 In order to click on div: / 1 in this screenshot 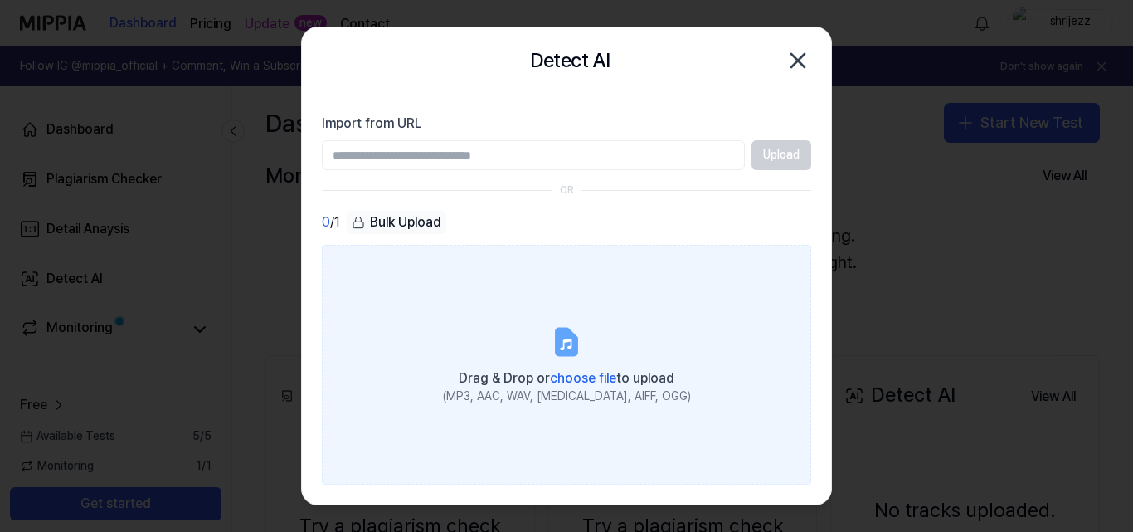, I will do `click(331, 222)`.